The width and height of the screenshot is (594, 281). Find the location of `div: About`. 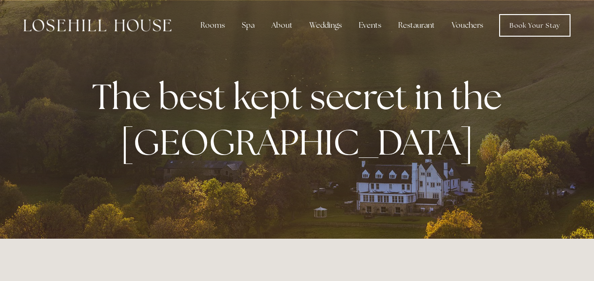

div: About is located at coordinates (282, 25).